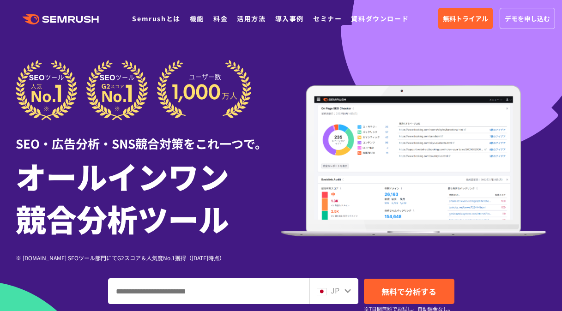 The image size is (562, 311). Describe the element at coordinates (148, 197) in the screenshot. I see `h1: オールインワン 競合分析ツール` at that location.